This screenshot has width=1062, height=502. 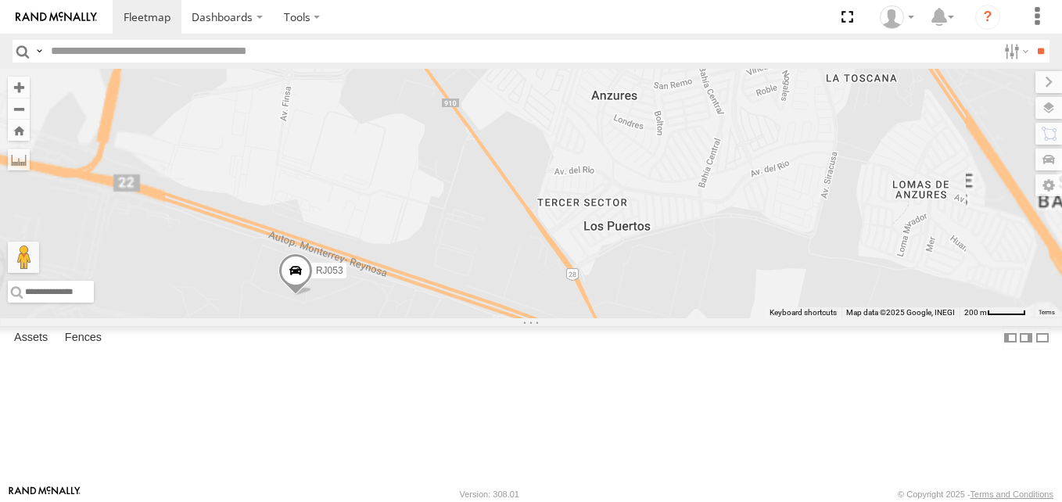 What do you see at coordinates (1026, 337) in the screenshot?
I see `label: Dock Summary Table to the Right` at bounding box center [1026, 337].